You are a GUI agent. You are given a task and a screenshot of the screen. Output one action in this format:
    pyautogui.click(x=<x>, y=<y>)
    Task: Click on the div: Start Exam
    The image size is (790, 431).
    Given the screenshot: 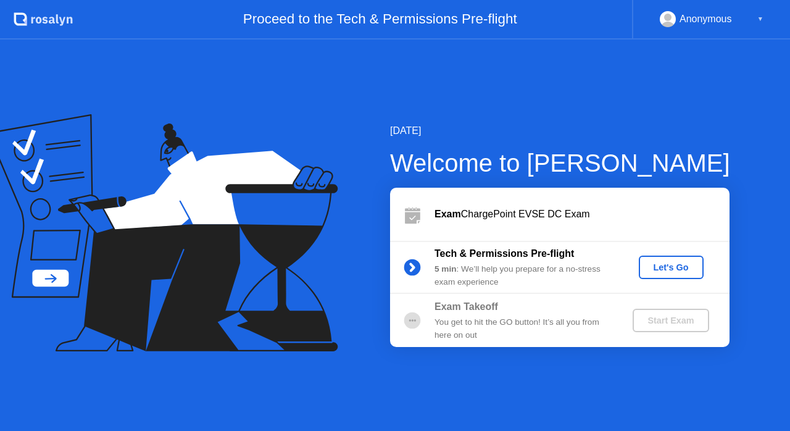 What is the action you would take?
    pyautogui.click(x=670, y=320)
    